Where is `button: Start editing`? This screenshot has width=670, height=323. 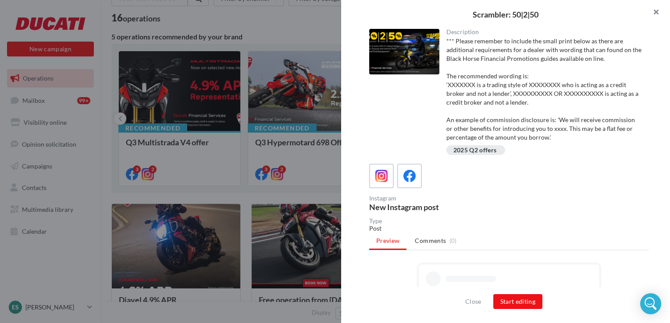
button: Start editing is located at coordinates (518, 302).